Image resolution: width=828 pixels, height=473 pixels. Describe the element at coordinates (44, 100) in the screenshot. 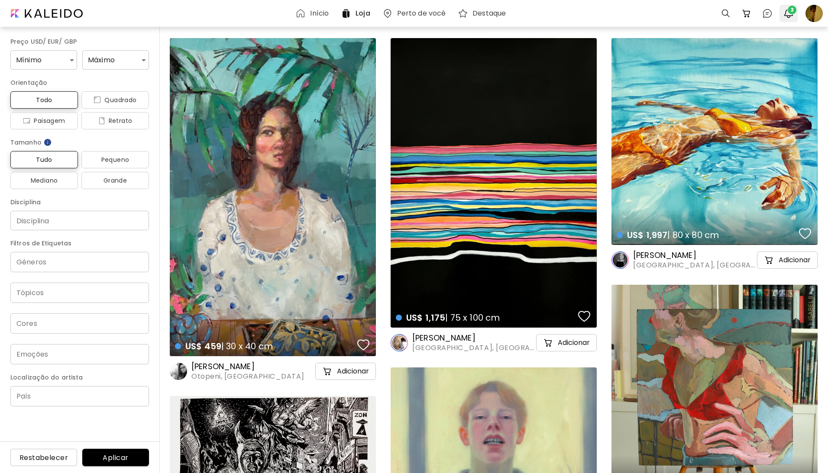

I see `button: Todo` at that location.